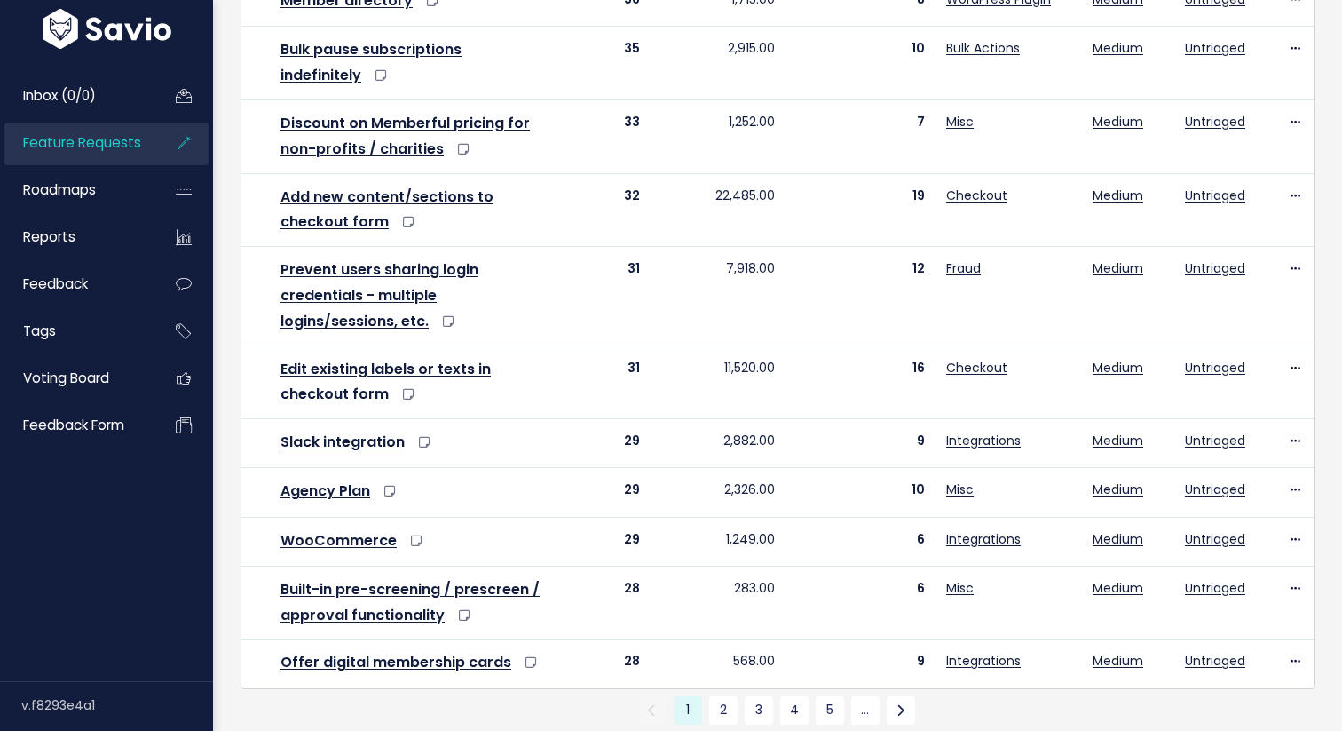 The height and width of the screenshot is (731, 1342). Describe the element at coordinates (718, 541) in the screenshot. I see `td: 1,249.00` at that location.